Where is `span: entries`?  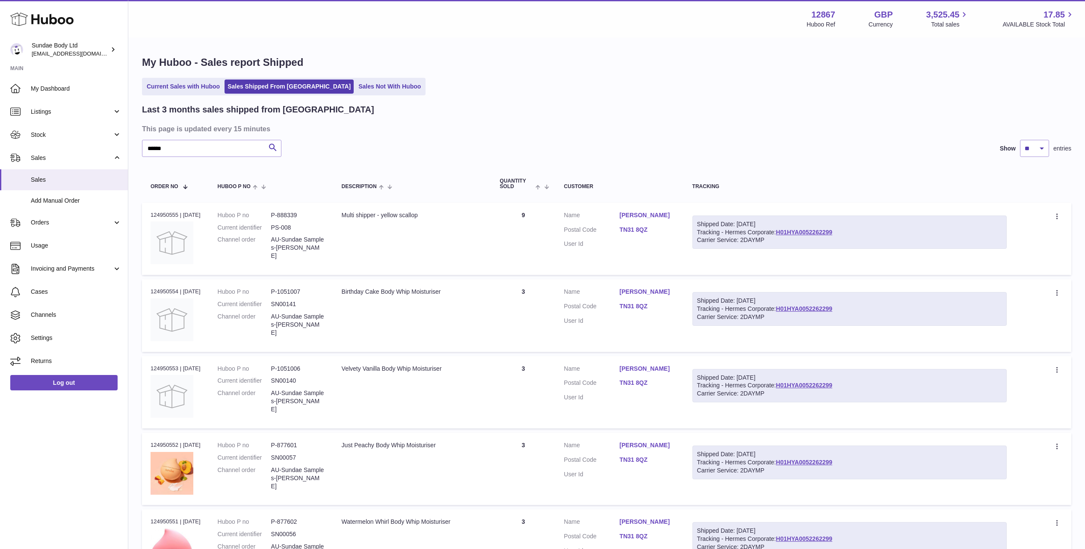 span: entries is located at coordinates (1062, 148).